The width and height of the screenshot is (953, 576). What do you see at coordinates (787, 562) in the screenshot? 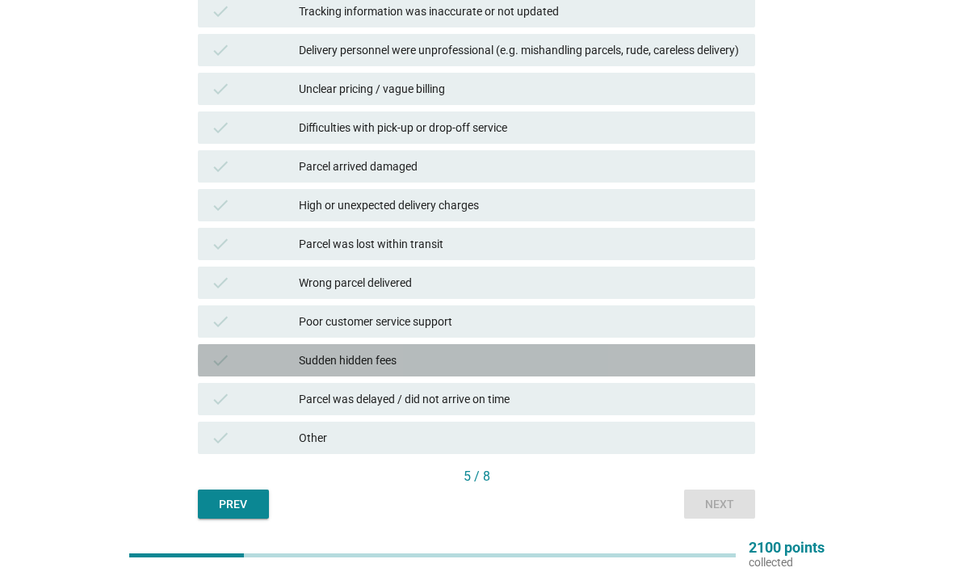
I see `p: collected` at bounding box center [787, 562].